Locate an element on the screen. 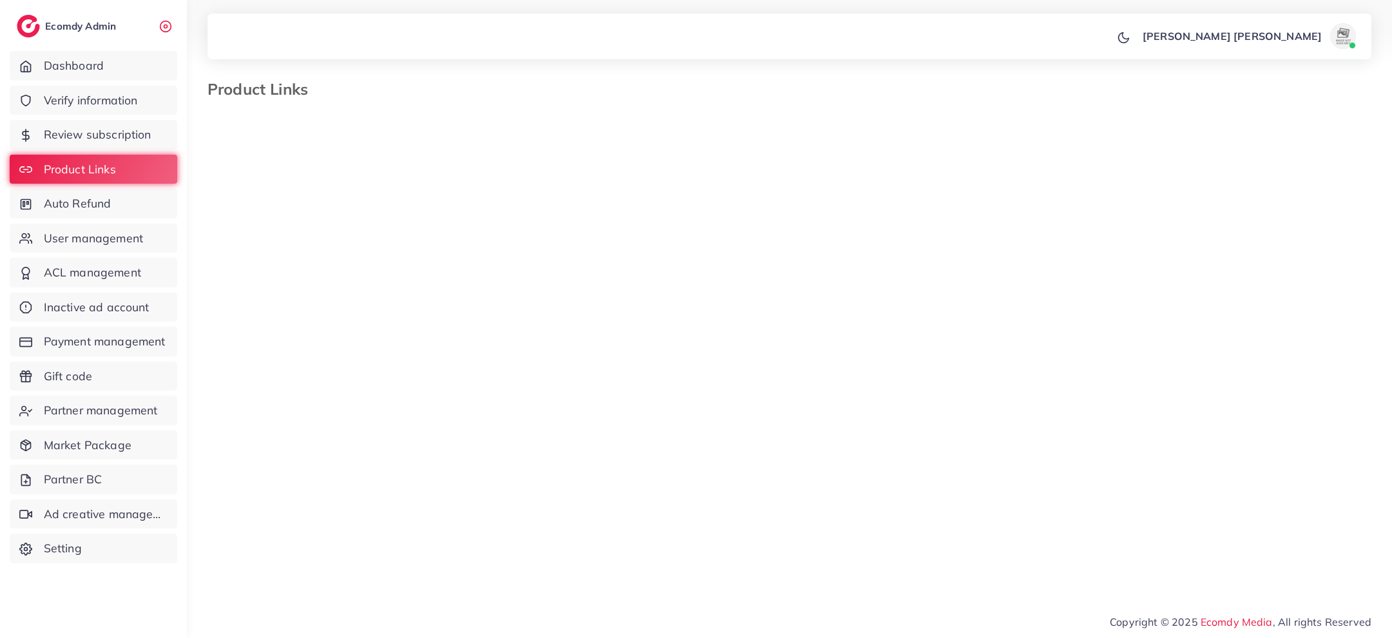  span: Ad creative management is located at coordinates (106, 514).